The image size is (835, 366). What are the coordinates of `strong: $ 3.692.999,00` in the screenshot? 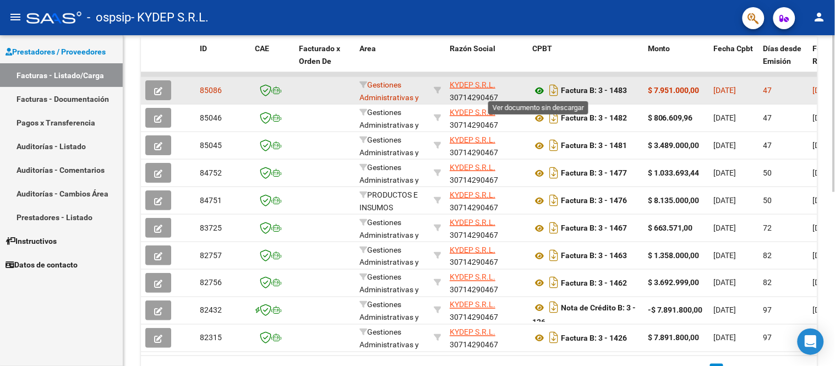 It's located at (673, 283).